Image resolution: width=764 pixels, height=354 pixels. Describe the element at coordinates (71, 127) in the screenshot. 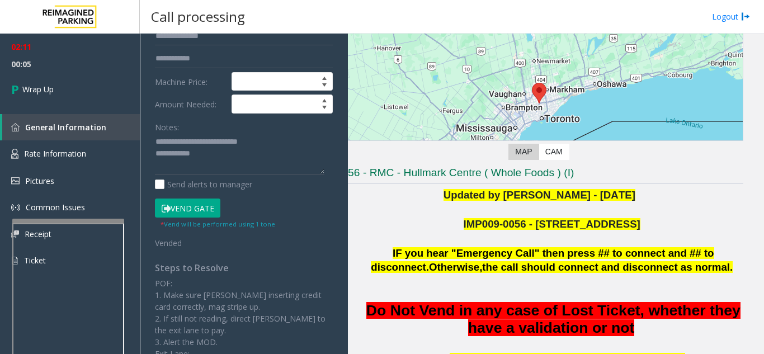

I see `a: General Information` at that location.